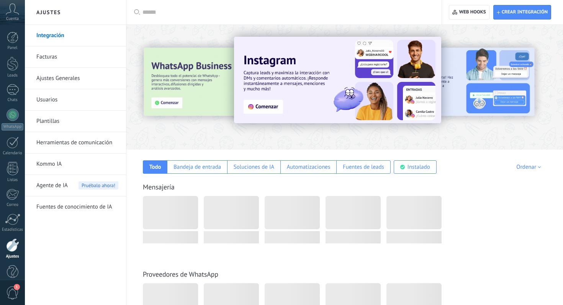  What do you see at coordinates (197, 167) in the screenshot?
I see `div: Bandeja de entrada` at bounding box center [197, 167].